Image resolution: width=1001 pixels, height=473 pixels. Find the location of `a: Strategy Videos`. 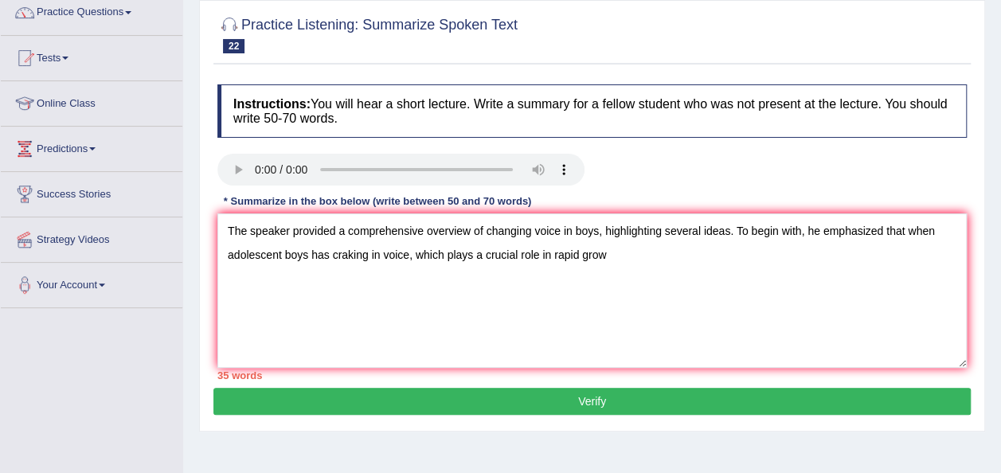

a: Strategy Videos is located at coordinates (92, 237).